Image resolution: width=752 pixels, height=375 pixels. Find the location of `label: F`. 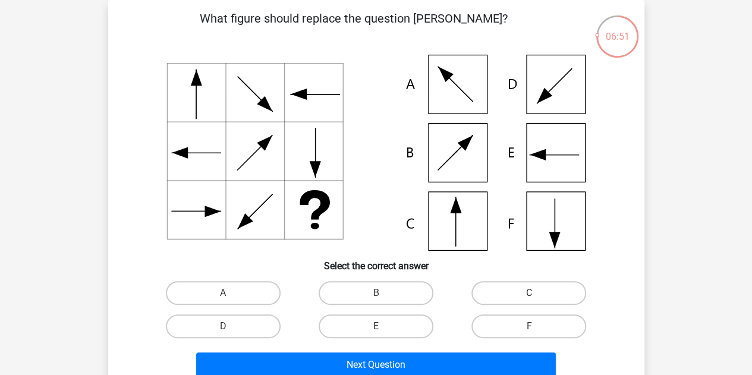

label: F is located at coordinates (528, 326).